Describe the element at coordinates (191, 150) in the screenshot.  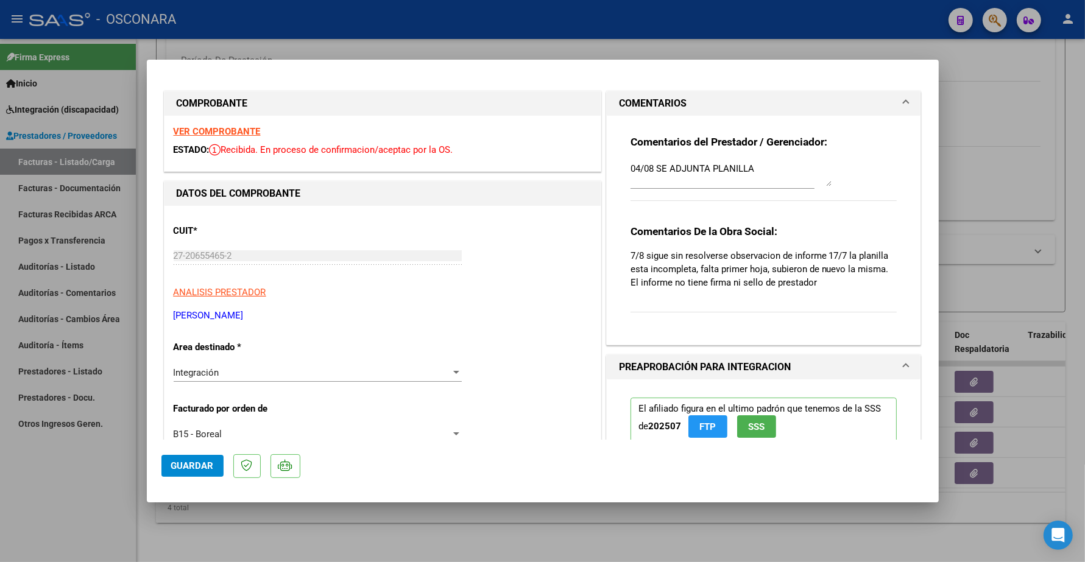
I see `span: ESTADO:` at that location.